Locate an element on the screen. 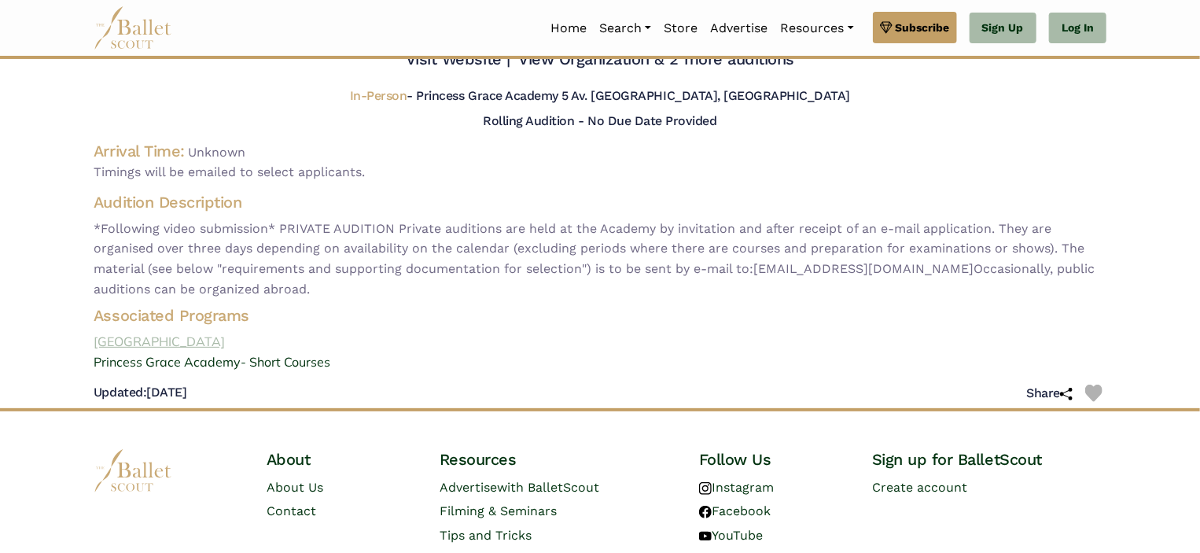 The image size is (1200, 553). a: Home is located at coordinates (569, 28).